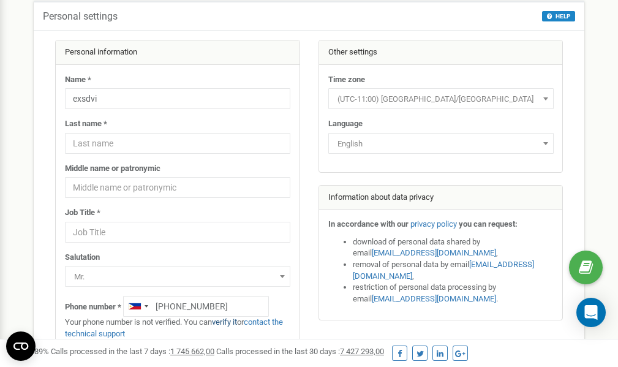  I want to click on div: Personal information, so click(178, 53).